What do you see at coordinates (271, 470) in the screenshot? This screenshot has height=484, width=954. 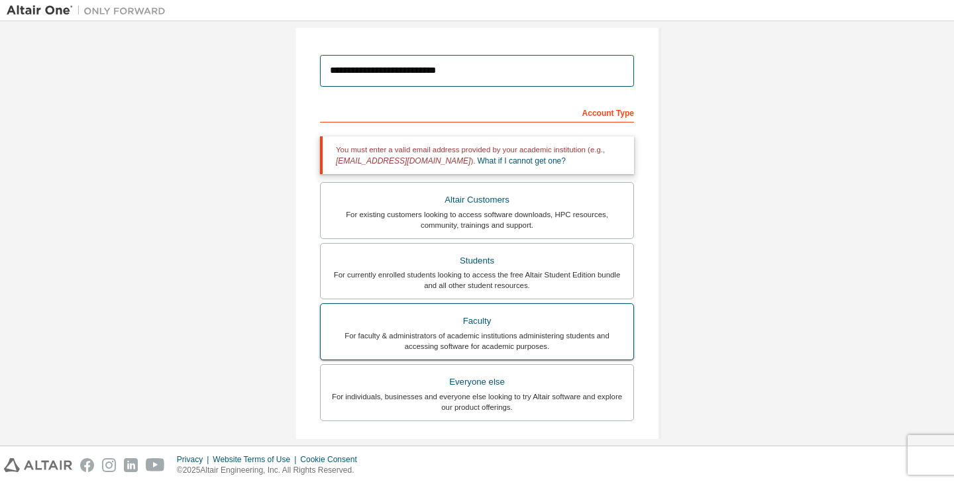 I see `p: © 2025 Altair Engineering, Inc. All Rights Reserved.` at bounding box center [271, 470].